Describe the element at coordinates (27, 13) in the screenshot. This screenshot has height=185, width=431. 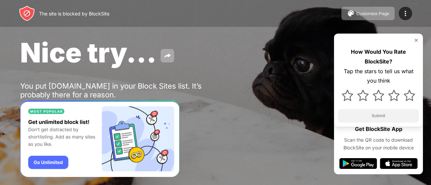
I see `img: header-logo.svg` at that location.